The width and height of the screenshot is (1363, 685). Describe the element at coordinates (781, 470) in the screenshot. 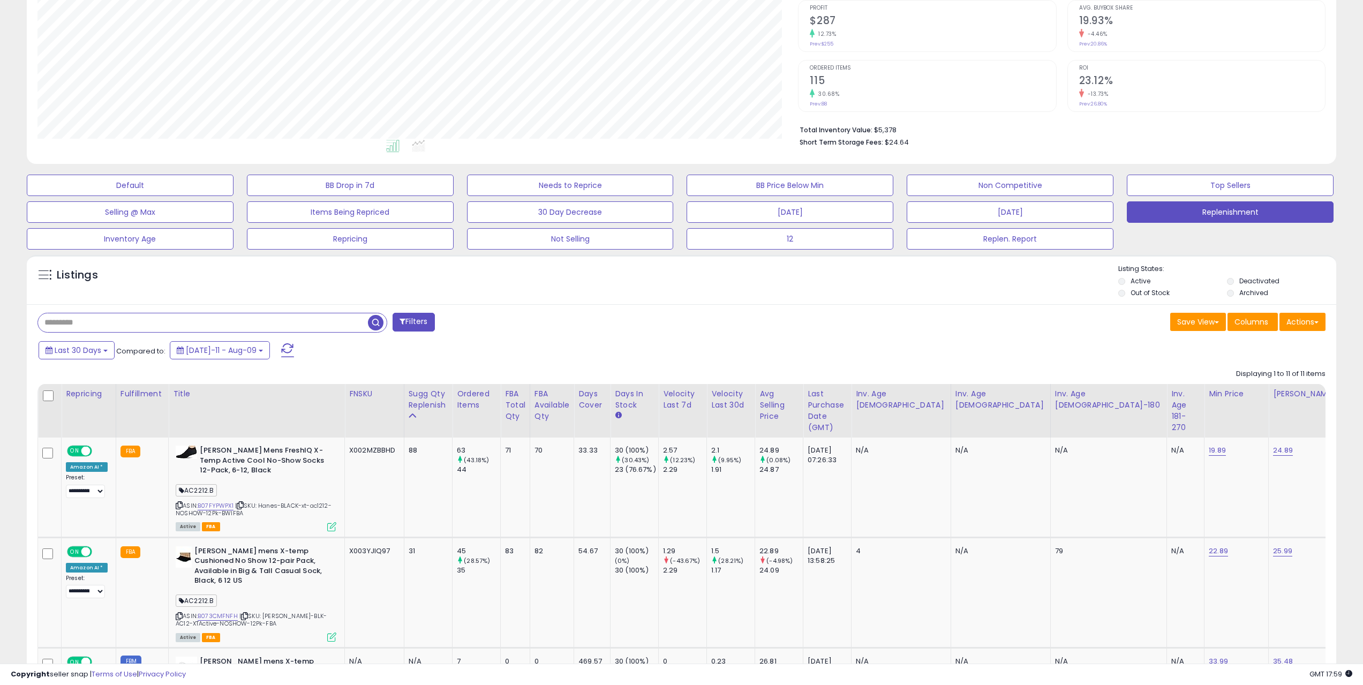

I see `div: 24.87` at that location.